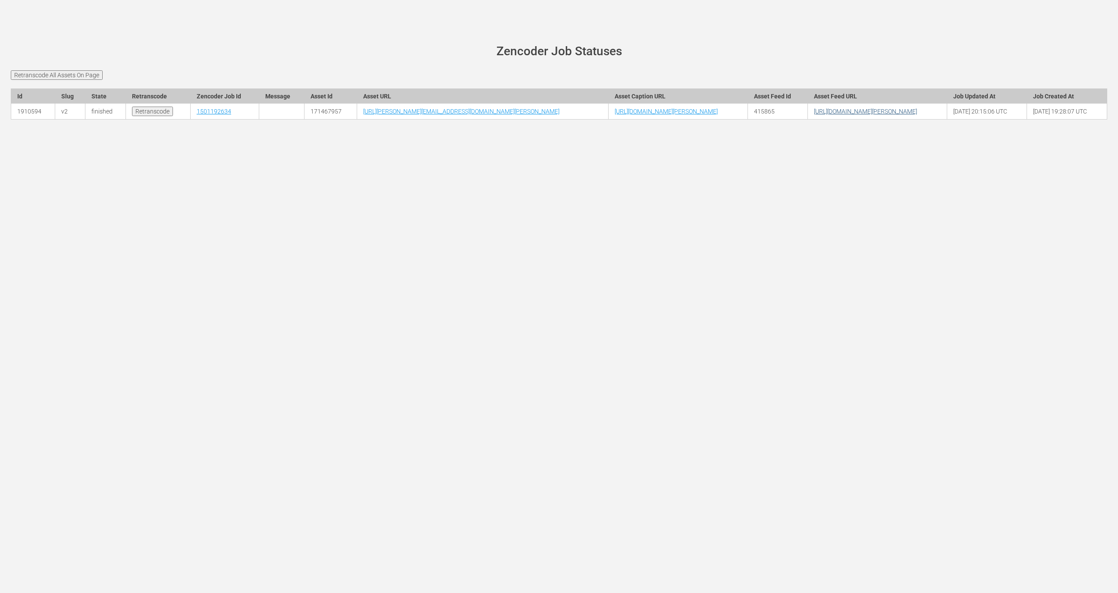 This screenshot has height=593, width=1118. What do you see at coordinates (70, 111) in the screenshot?
I see `td: v2` at bounding box center [70, 111].